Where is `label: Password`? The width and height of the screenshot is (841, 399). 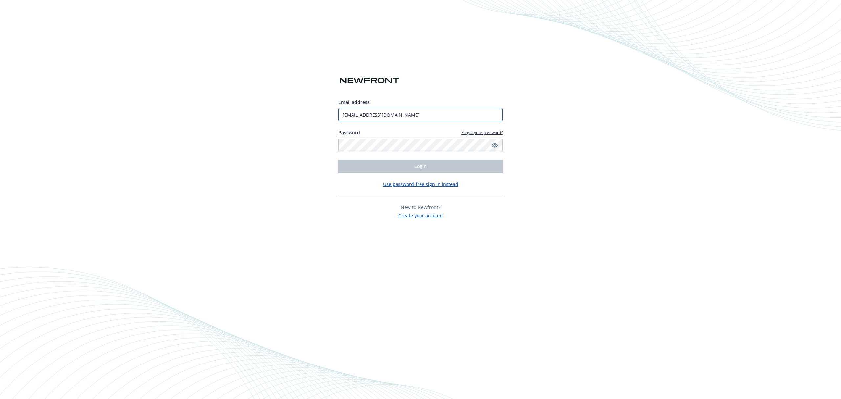 label: Password is located at coordinates (349, 132).